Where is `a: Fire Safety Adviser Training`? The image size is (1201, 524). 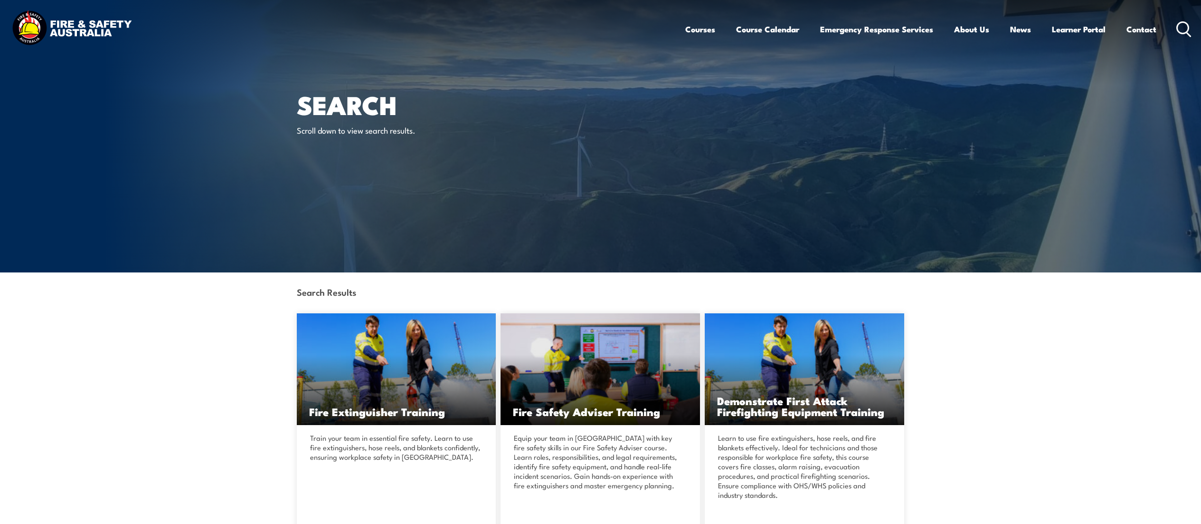
a: Fire Safety Adviser Training is located at coordinates (600, 369).